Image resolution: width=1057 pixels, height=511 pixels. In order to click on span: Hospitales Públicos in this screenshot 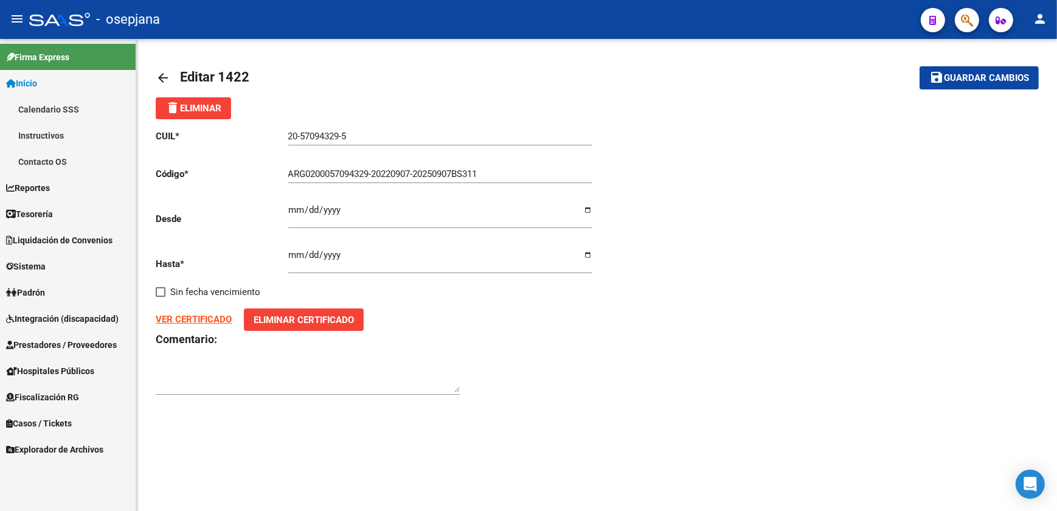, I will do `click(50, 371)`.